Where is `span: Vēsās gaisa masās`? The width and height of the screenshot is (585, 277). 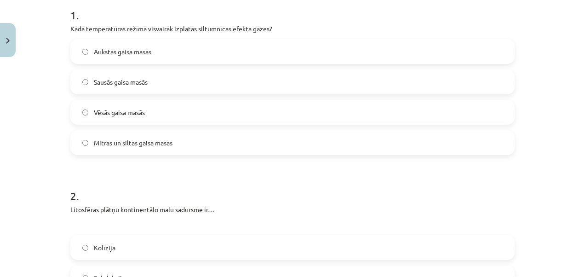
span: Vēsās gaisa masās is located at coordinates (119, 112).